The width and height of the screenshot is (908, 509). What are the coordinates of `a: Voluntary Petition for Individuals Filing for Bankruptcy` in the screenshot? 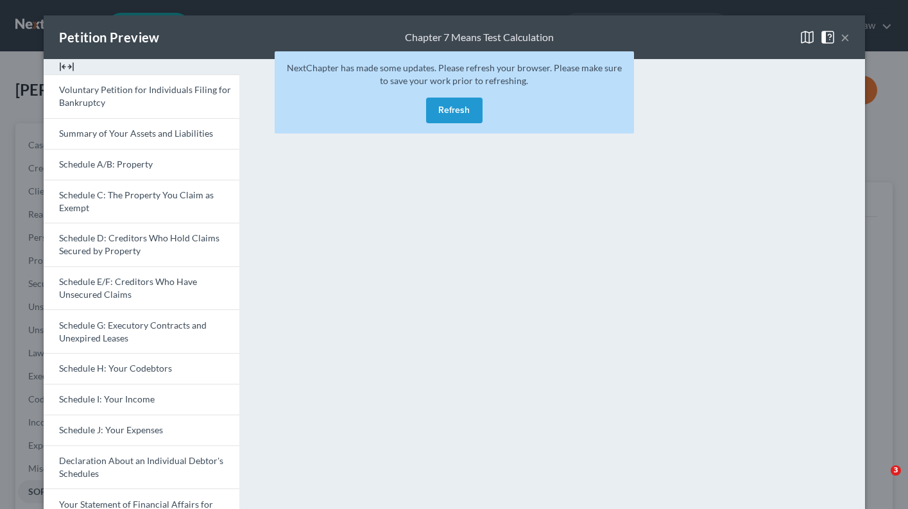 It's located at (141, 96).